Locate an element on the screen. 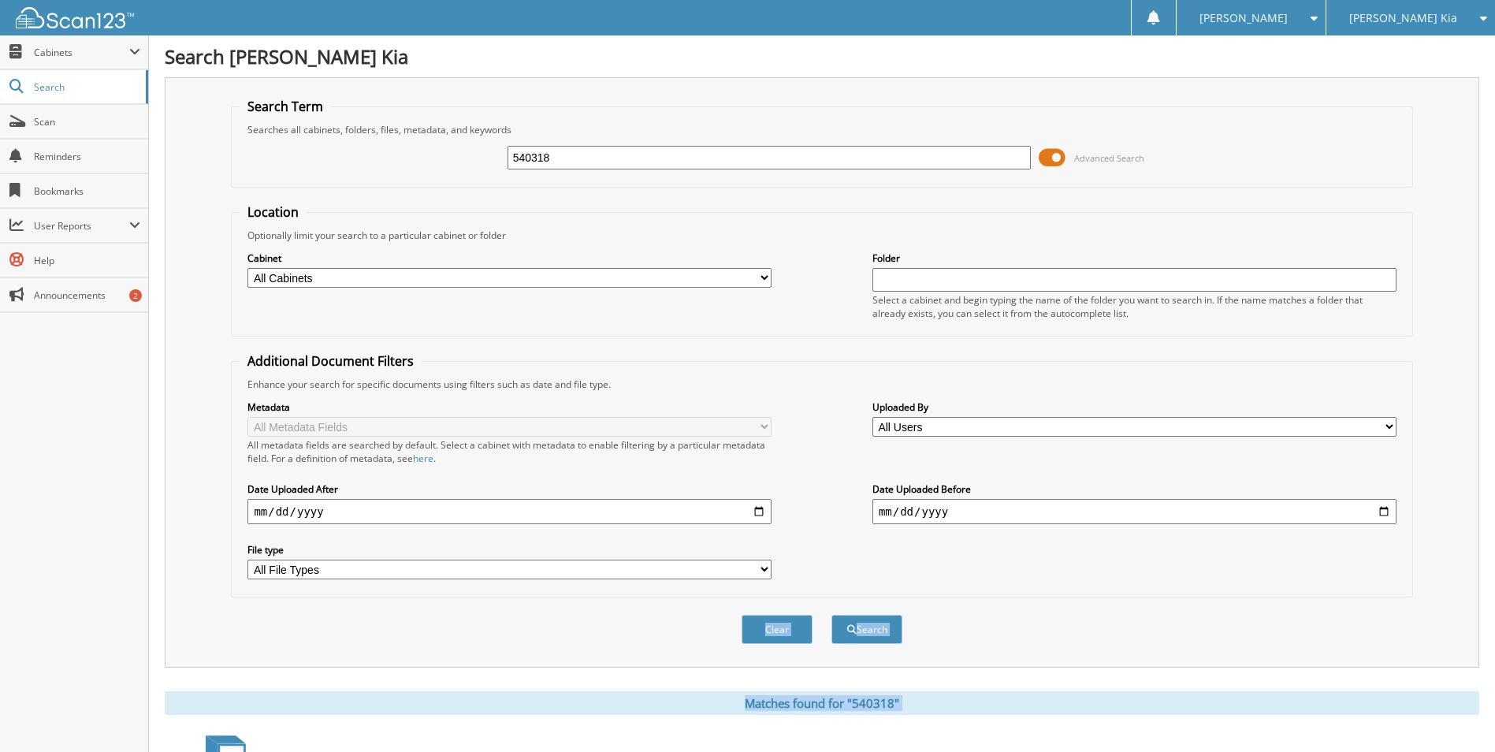  div: 2 is located at coordinates (136, 295).